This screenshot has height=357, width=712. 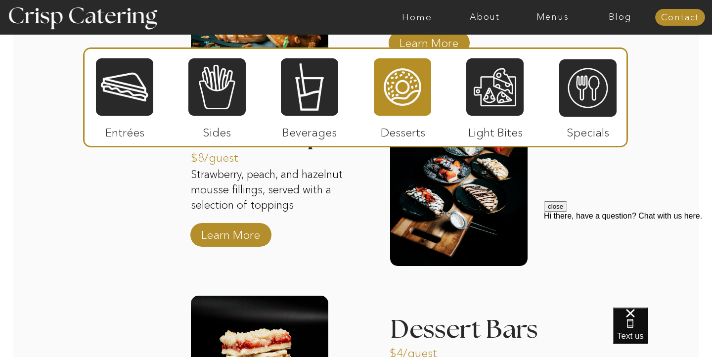 I want to click on span: Text us, so click(x=17, y=28).